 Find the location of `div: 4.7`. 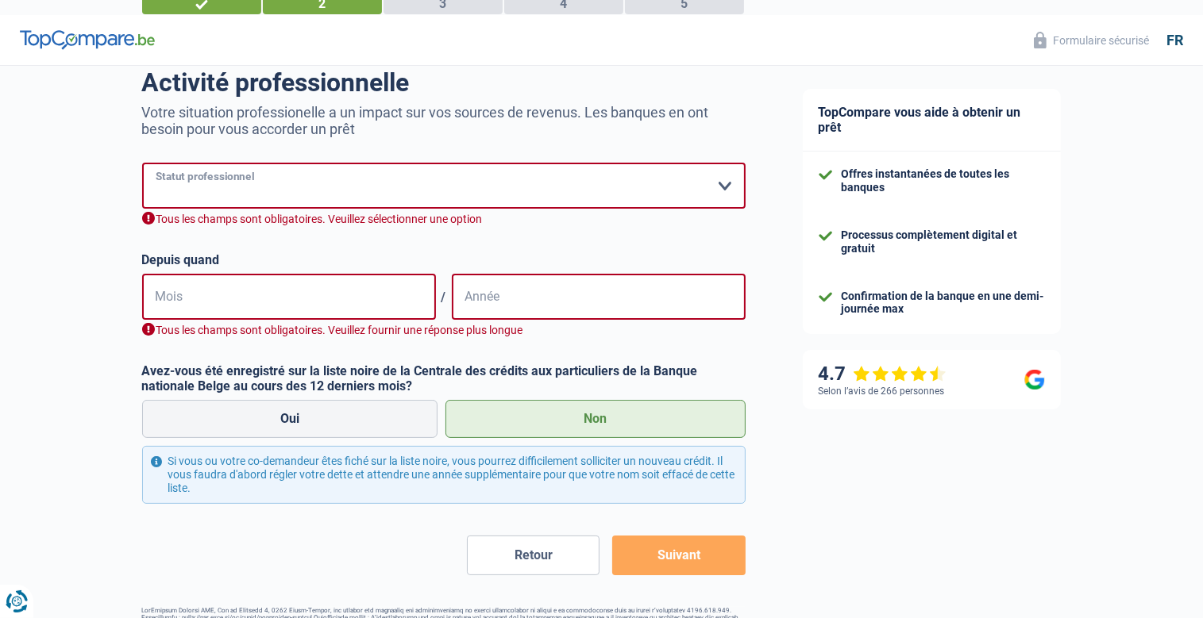

div: 4.7 is located at coordinates (882, 374).